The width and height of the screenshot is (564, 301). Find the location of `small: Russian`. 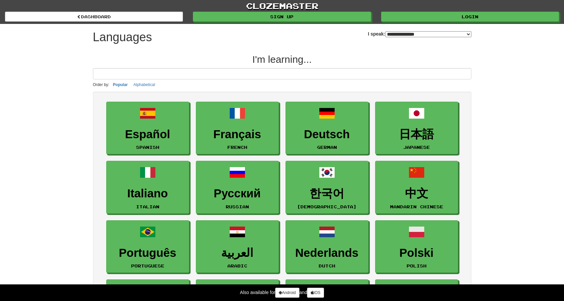

small: Russian is located at coordinates (237, 207).